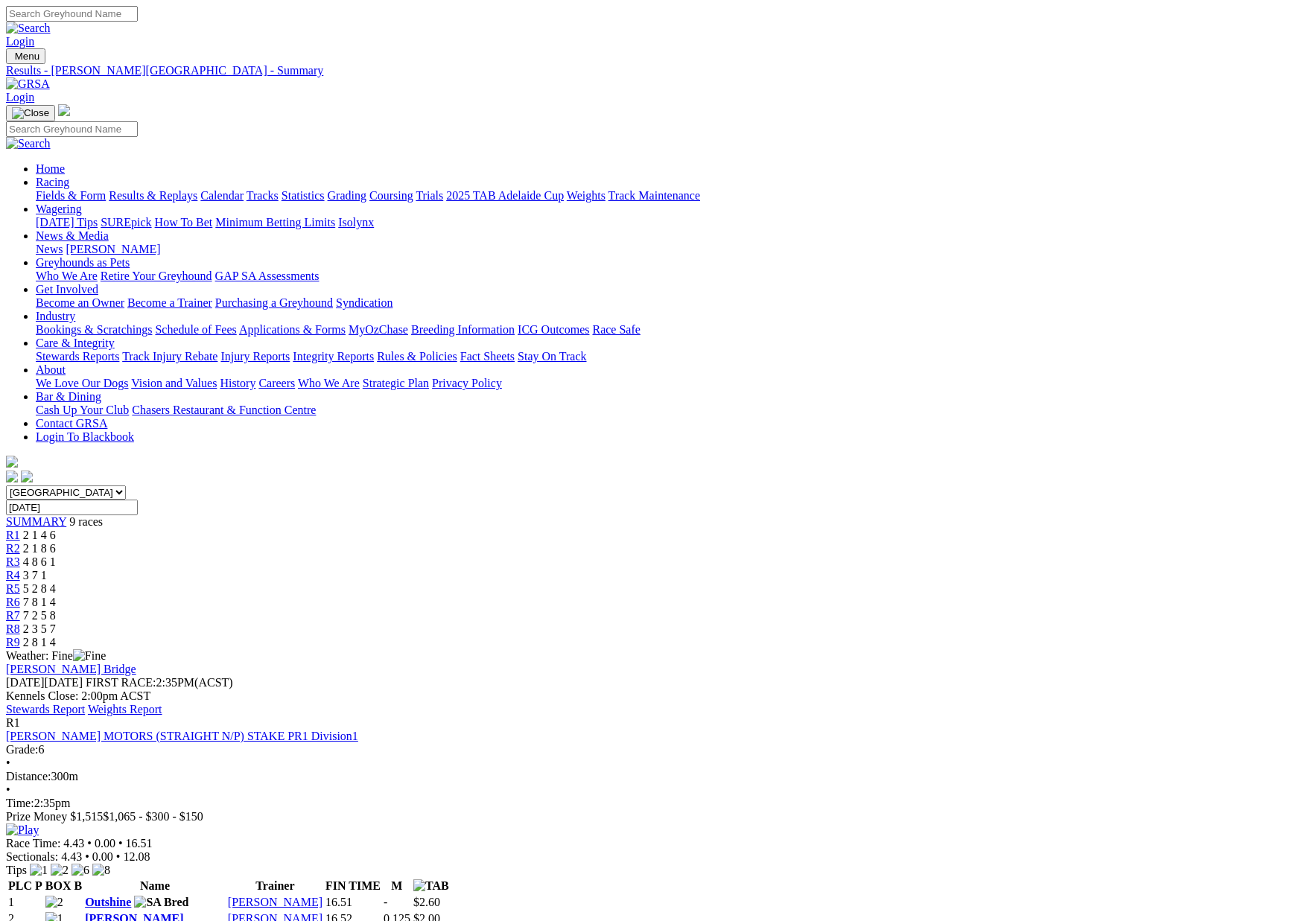  I want to click on a: Get Involved, so click(67, 289).